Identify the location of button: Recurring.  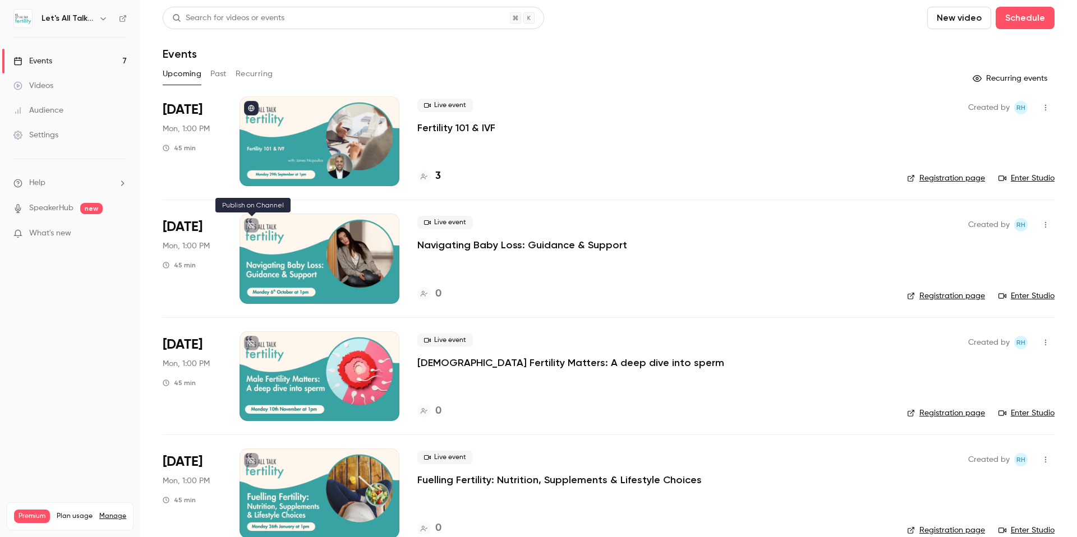
(254, 74).